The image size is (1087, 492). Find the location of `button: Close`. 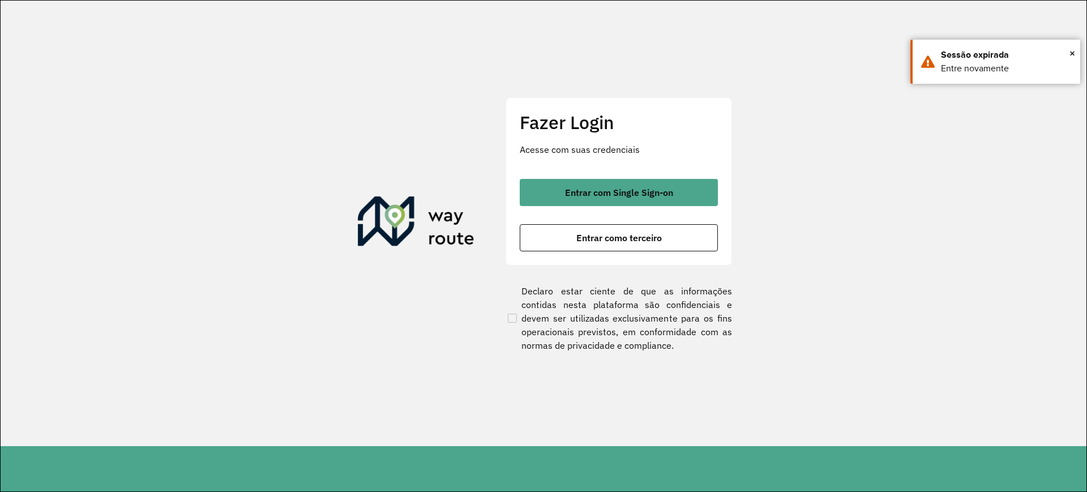

button: Close is located at coordinates (1072, 53).